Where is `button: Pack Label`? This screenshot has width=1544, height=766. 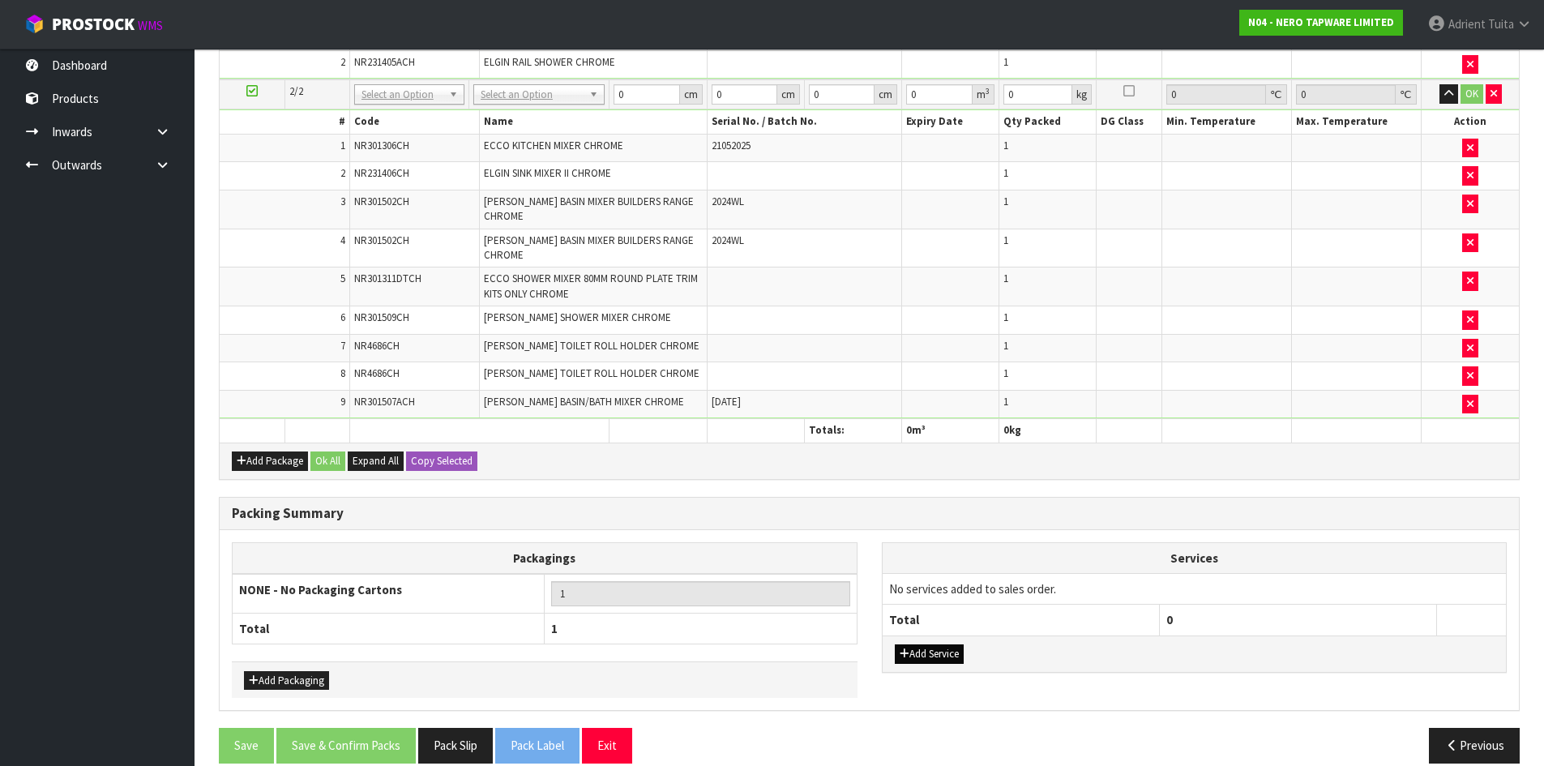
button: Pack Label is located at coordinates (537, 745).